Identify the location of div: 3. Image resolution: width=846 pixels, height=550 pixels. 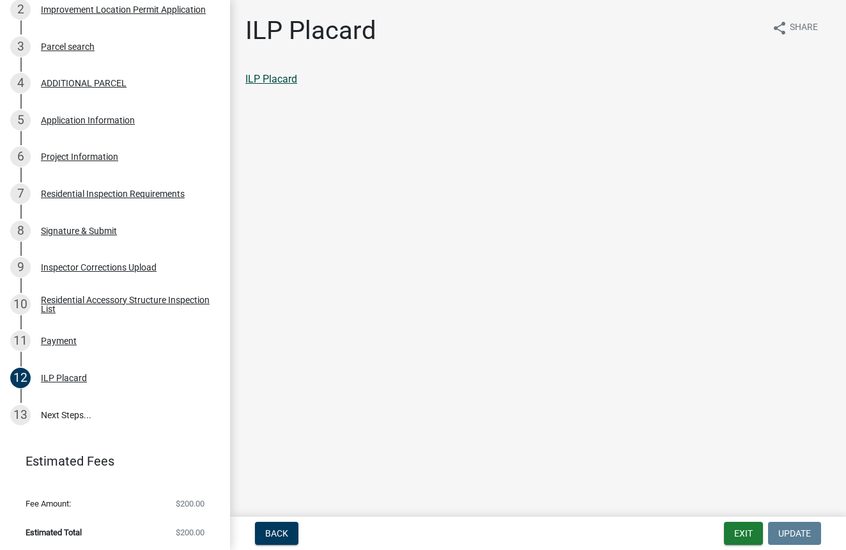
(20, 47).